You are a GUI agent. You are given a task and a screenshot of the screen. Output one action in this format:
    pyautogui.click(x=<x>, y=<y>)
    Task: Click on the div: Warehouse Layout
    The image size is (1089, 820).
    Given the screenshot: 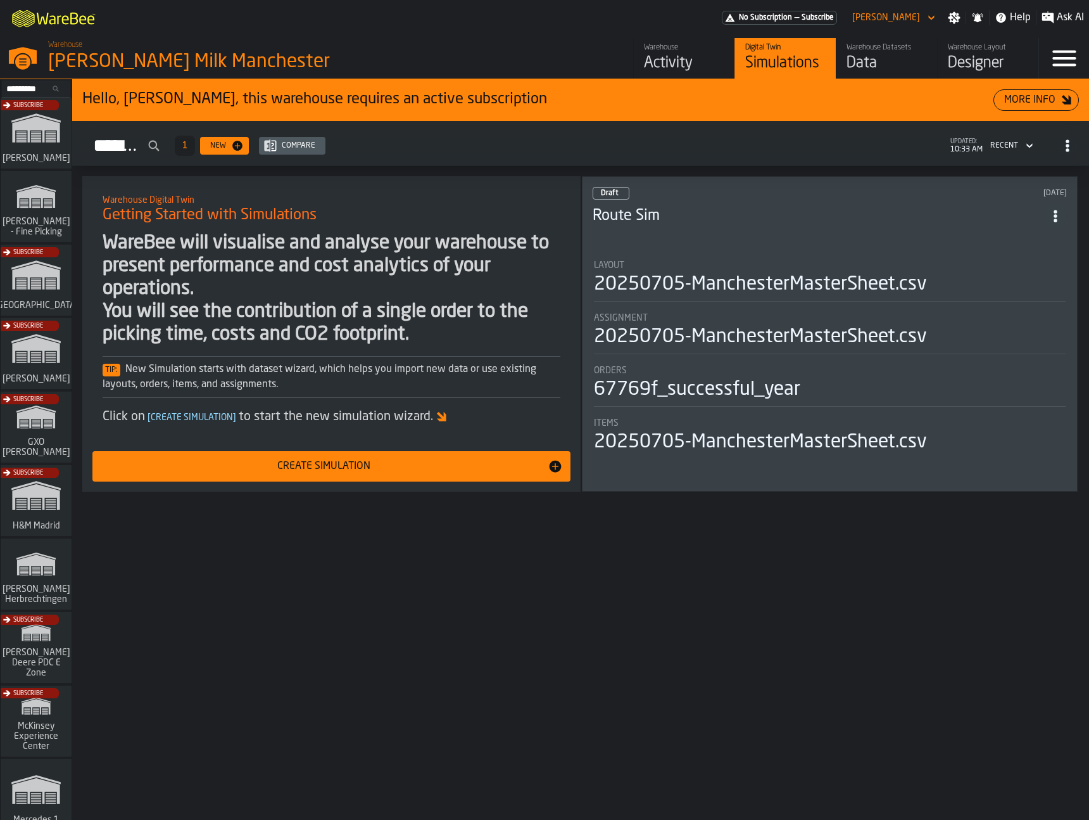 What is the action you would take?
    pyautogui.click(x=988, y=48)
    